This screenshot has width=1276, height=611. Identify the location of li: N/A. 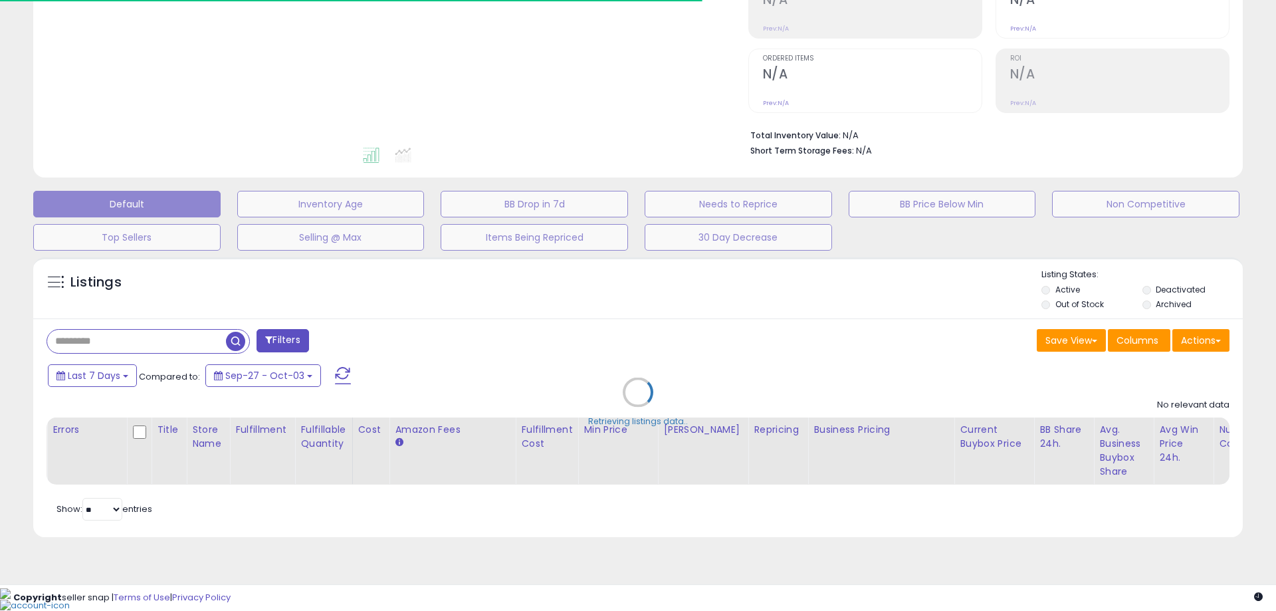
(985, 134).